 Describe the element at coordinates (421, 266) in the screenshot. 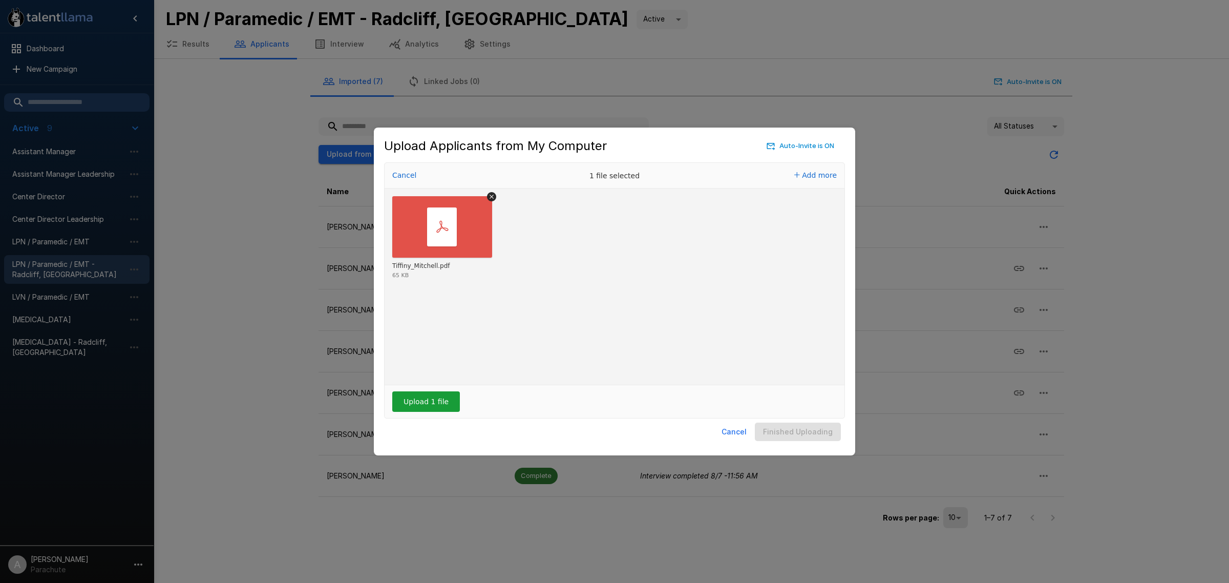

I see `div: Tiffiny_Mitchell.pdf` at that location.